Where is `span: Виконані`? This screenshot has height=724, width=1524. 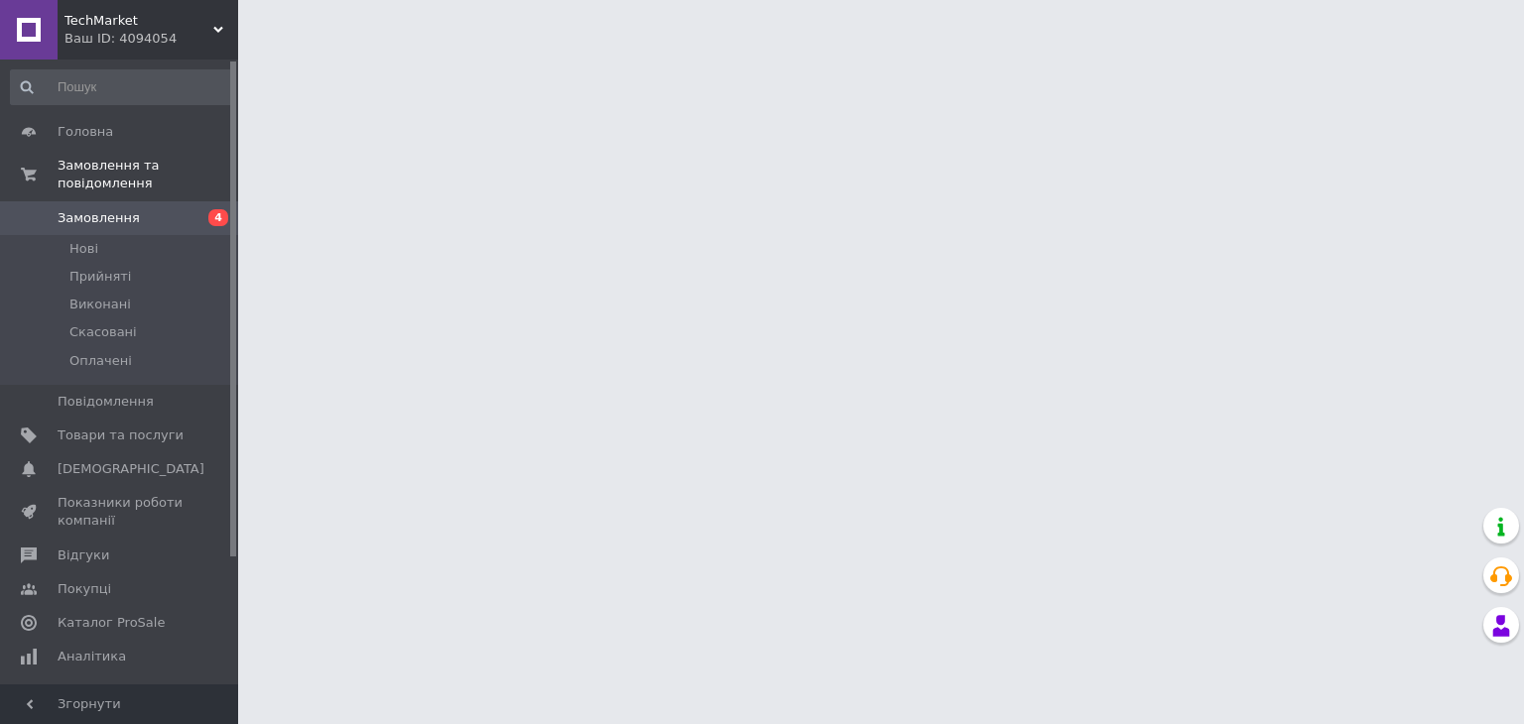
span: Виконані is located at coordinates (100, 305).